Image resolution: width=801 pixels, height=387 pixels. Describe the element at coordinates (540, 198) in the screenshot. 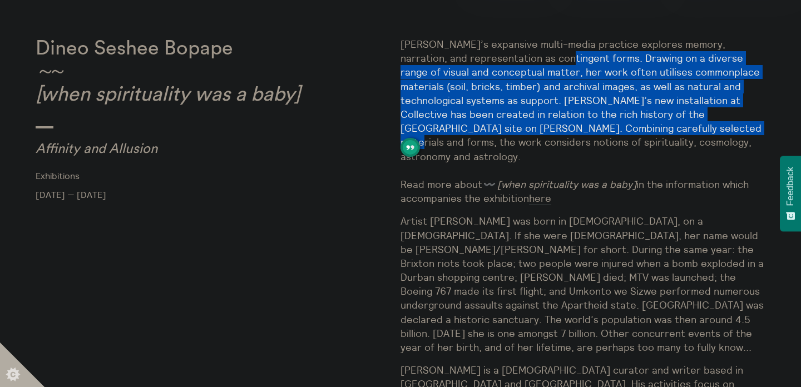

I see `a: here` at that location.